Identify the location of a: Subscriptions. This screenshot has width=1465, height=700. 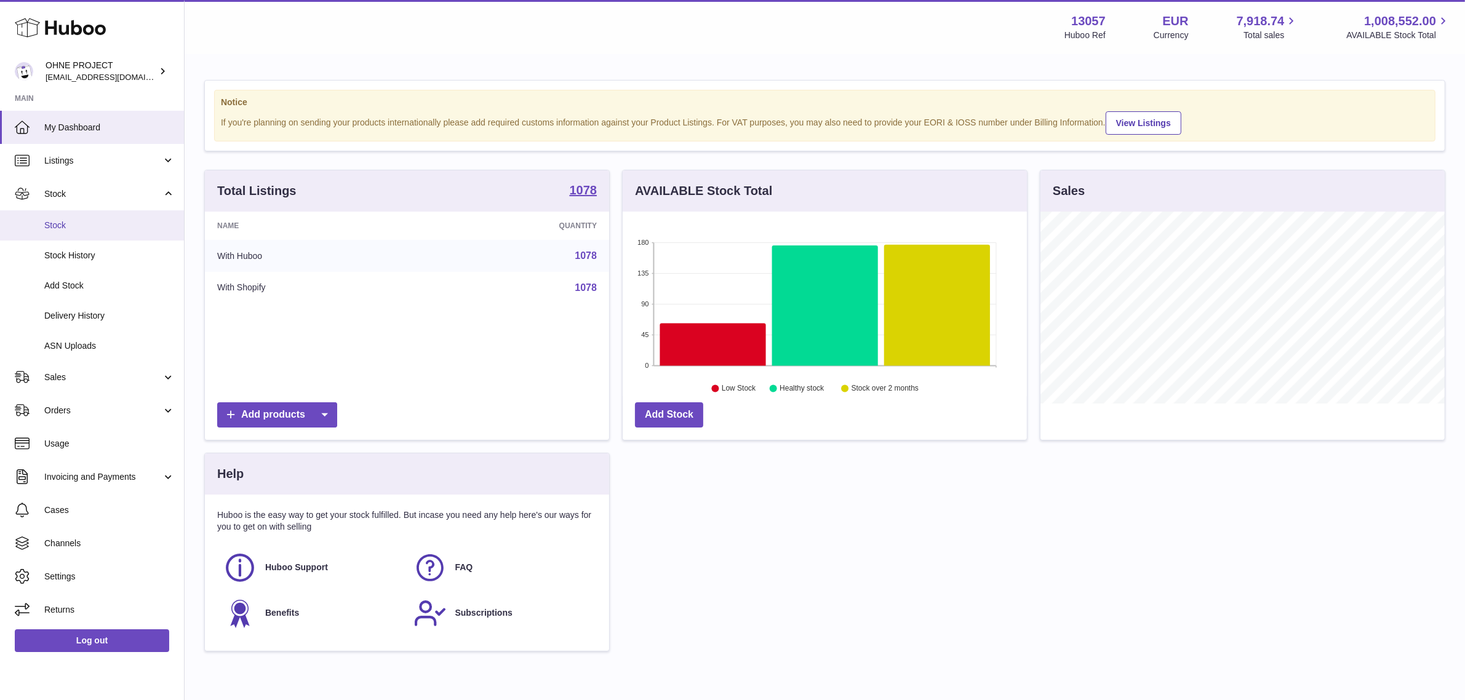
(502, 614).